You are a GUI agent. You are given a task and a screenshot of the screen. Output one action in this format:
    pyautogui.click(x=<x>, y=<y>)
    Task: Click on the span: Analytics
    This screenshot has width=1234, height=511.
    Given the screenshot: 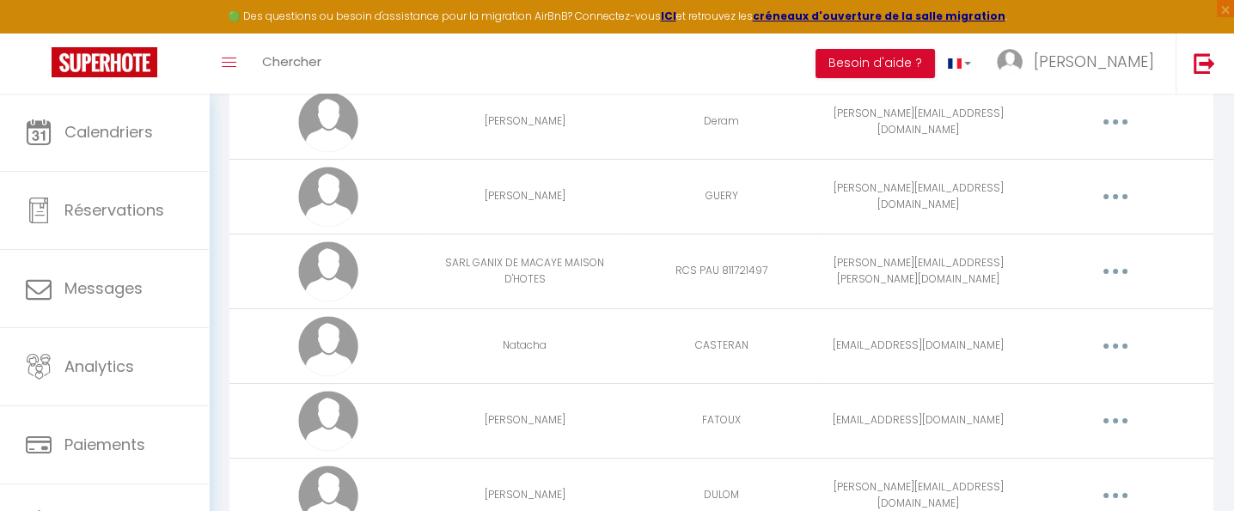 What is the action you would take?
    pyautogui.click(x=99, y=366)
    